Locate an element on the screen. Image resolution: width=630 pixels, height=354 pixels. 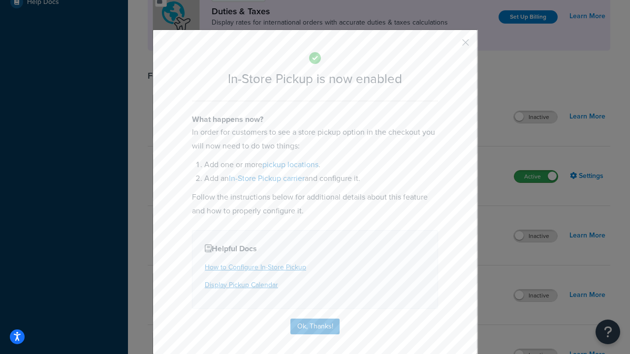
p: Follow the instructions below for additional details about this feature and how to properly confi... is located at coordinates (315, 204).